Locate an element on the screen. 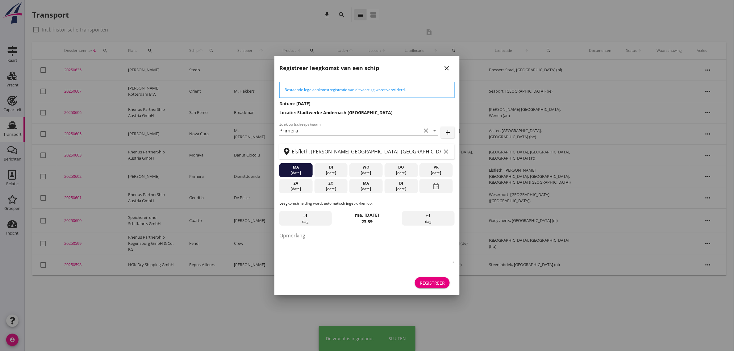 This screenshot has width=734, height=351. i: add is located at coordinates (448, 132).